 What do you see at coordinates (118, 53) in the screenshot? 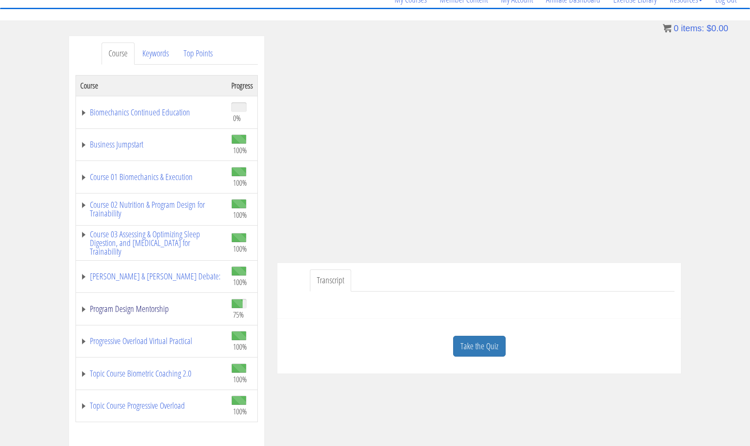
I see `a: Course` at bounding box center [118, 53].